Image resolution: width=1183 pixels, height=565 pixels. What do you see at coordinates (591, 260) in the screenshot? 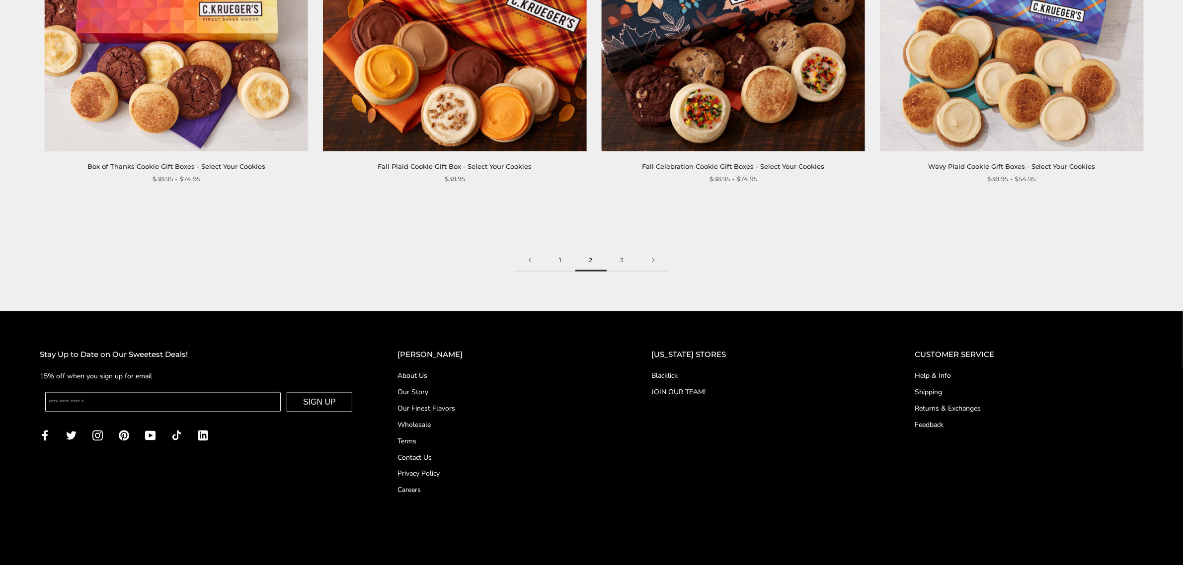
I see `span: 2` at bounding box center [591, 260].